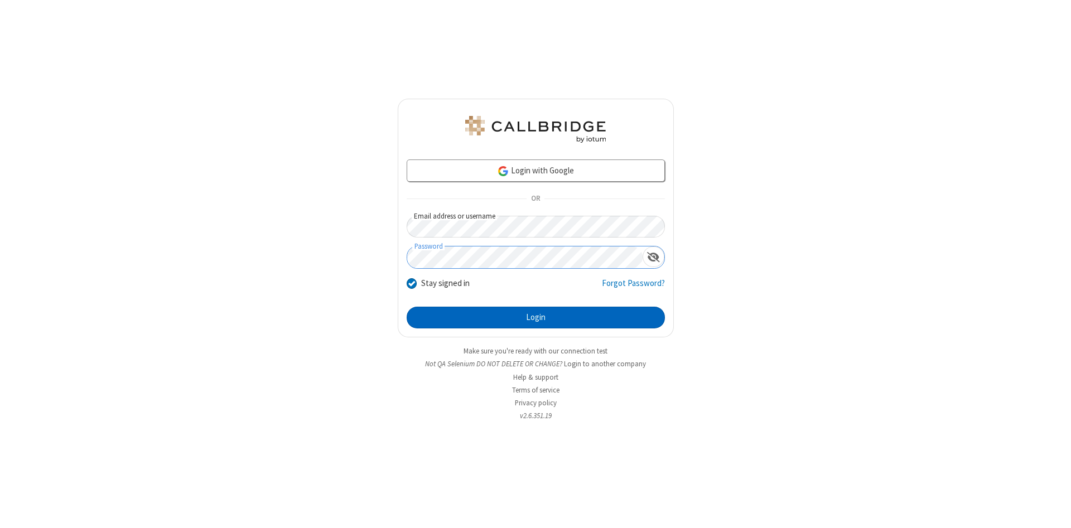  Describe the element at coordinates (536, 171) in the screenshot. I see `a: Login with Google` at that location.